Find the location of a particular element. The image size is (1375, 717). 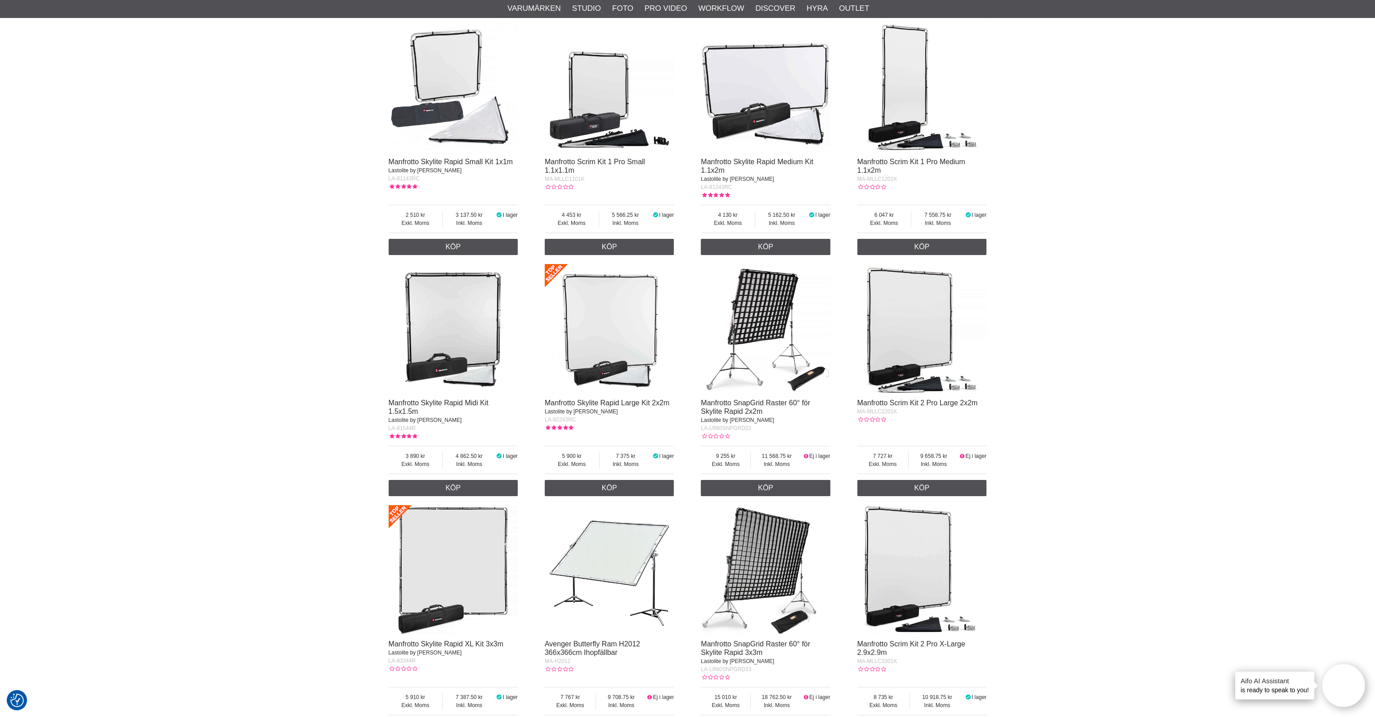

span: LA-LR60SNPGRD22 is located at coordinates (726, 428).